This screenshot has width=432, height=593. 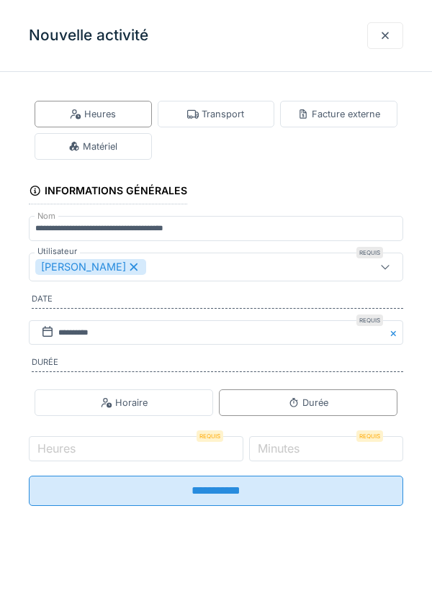 I want to click on h3: Nouvelle activité, so click(x=89, y=35).